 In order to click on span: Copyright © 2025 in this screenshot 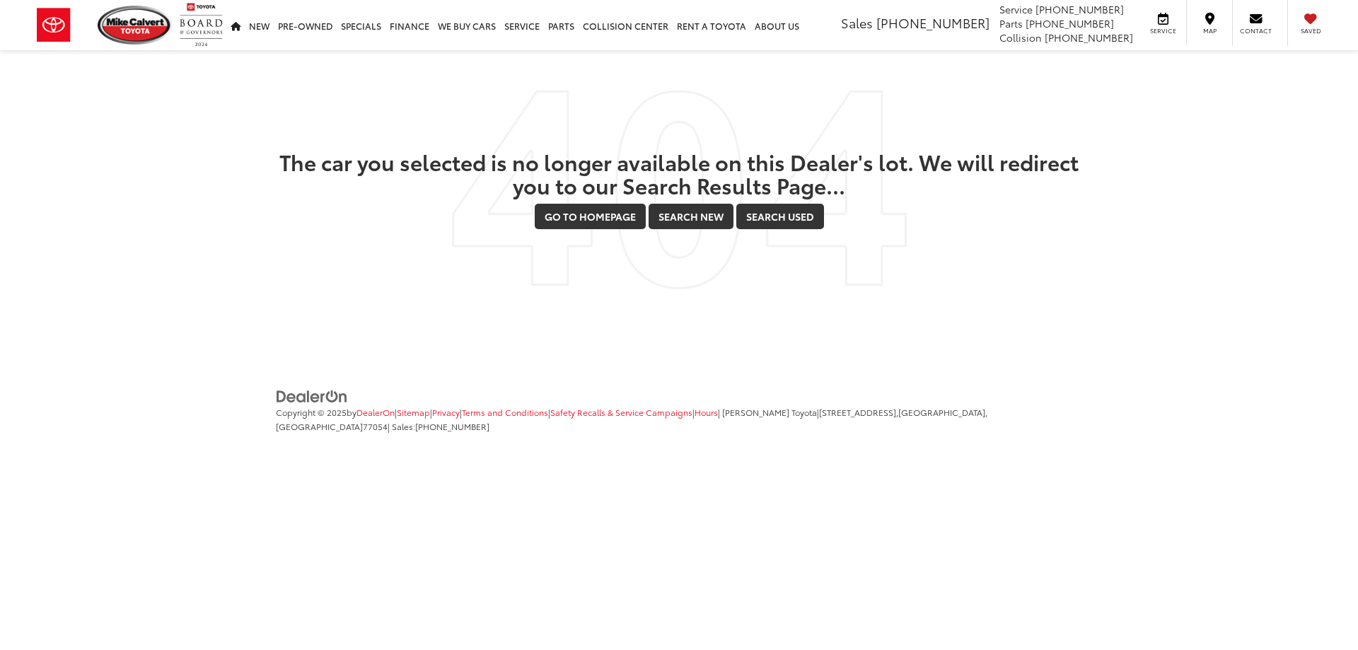, I will do `click(311, 412)`.